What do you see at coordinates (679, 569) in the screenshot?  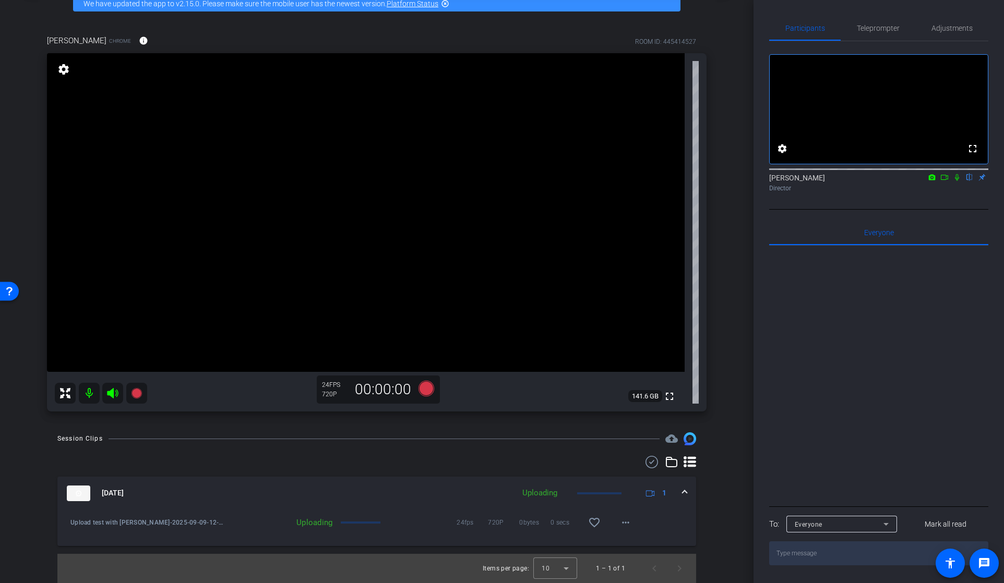 I see `button: Next page` at bounding box center [679, 569].